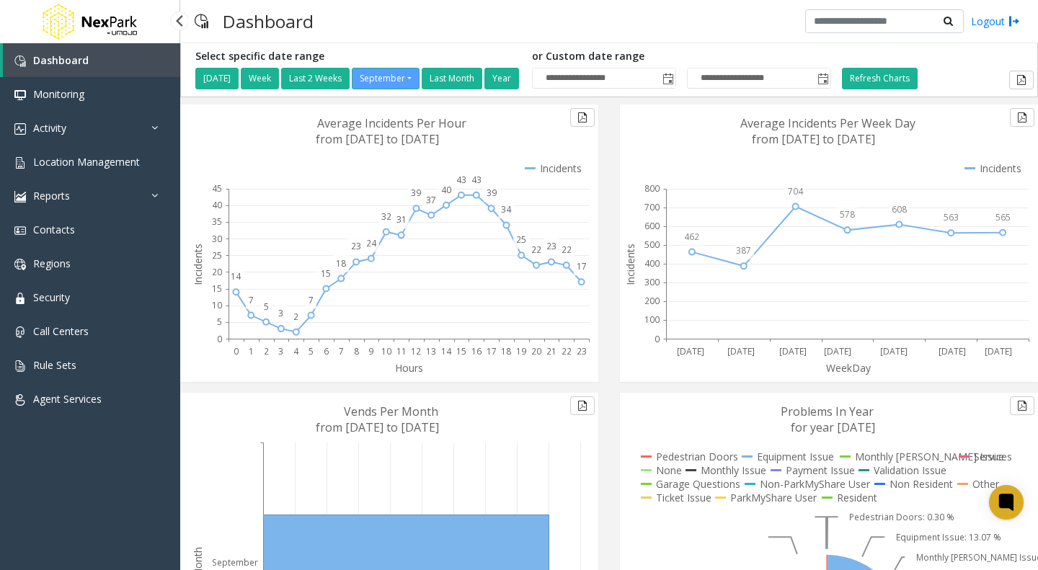  I want to click on text: Equipment Issue: 13.07 %, so click(949, 537).